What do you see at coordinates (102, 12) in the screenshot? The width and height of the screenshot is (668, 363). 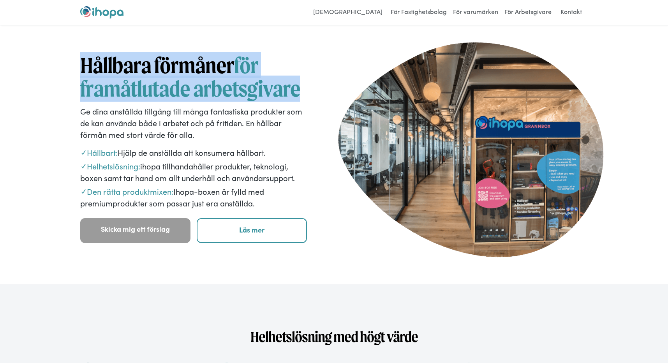 I see `a: home` at bounding box center [102, 12].